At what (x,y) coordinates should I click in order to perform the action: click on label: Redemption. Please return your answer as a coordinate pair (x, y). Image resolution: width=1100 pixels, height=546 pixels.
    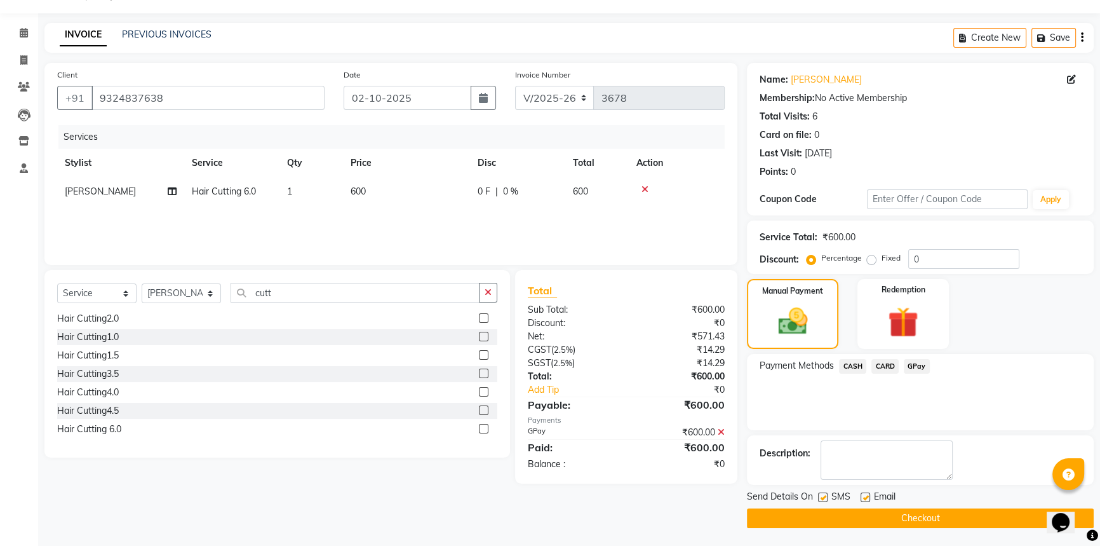
    Looking at the image, I should click on (903, 290).